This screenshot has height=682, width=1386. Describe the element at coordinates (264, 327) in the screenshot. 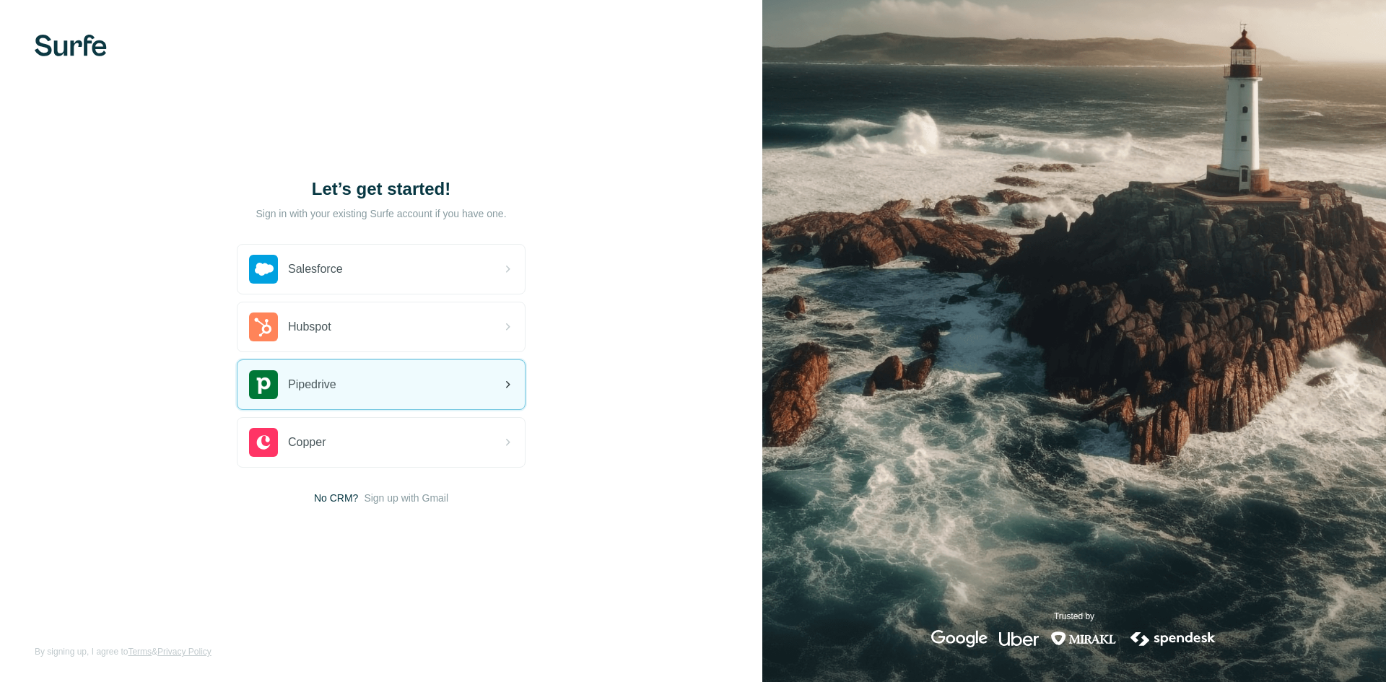

I see `img: hubspot's logo` at that location.